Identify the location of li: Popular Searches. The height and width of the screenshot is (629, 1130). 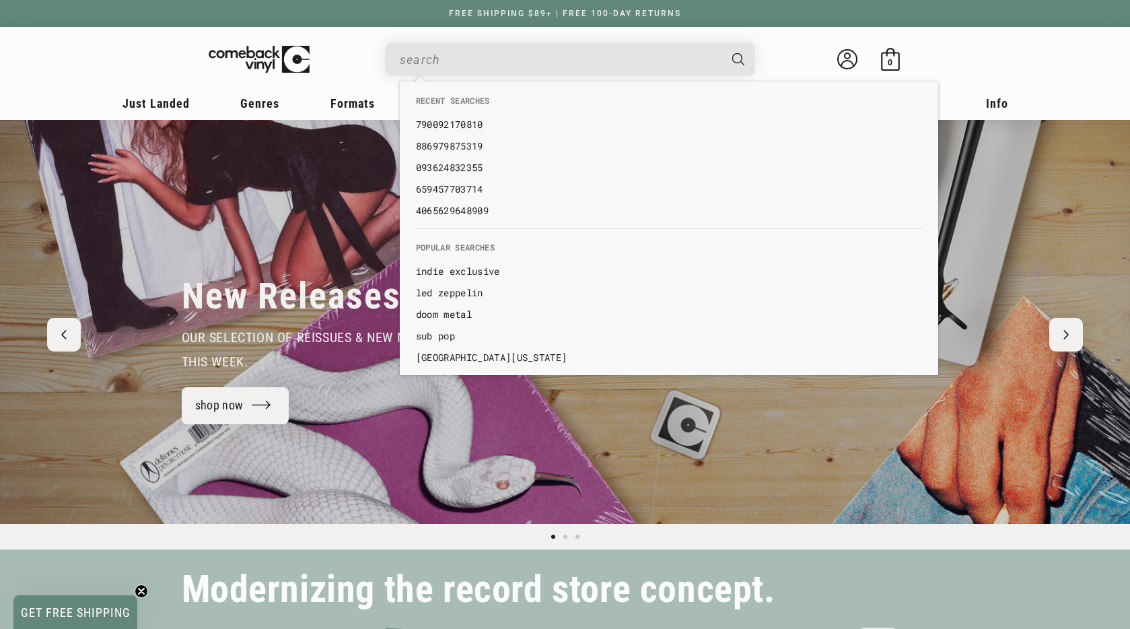
(669, 251).